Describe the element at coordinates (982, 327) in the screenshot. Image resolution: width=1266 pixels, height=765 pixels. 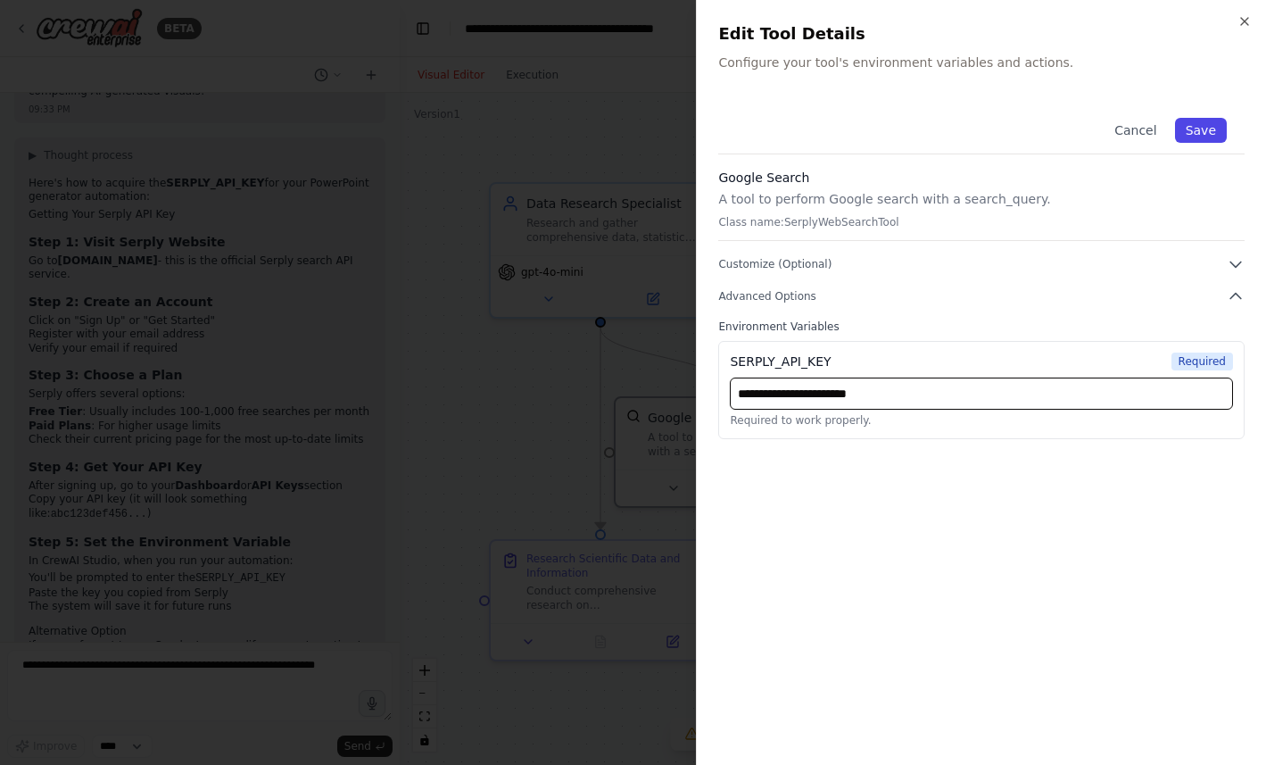
I see `label: Environment Variables` at that location.